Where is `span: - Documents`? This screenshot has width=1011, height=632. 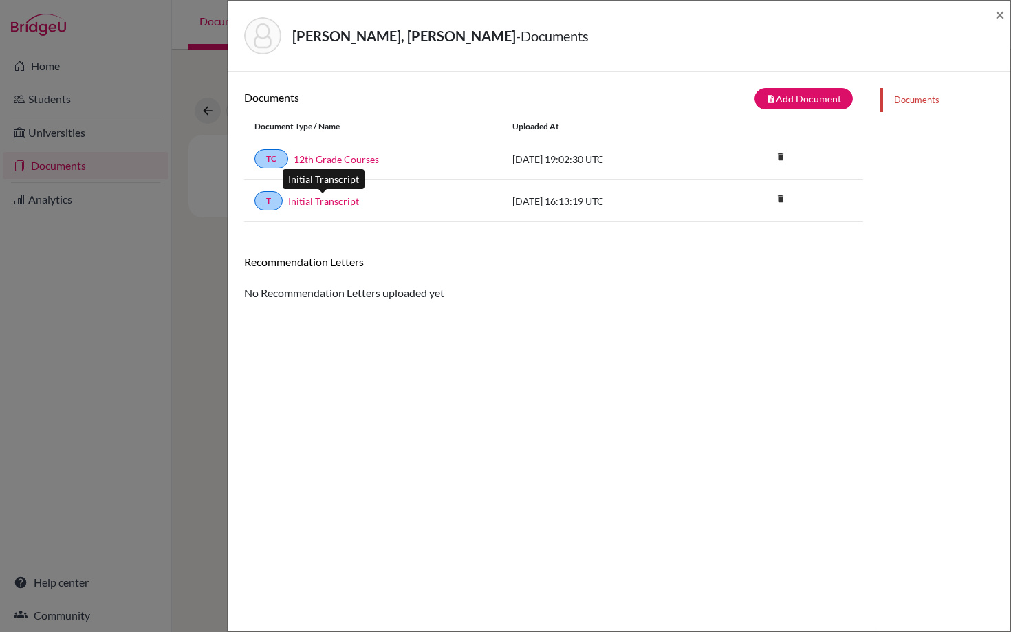
span: - Documents is located at coordinates (552, 36).